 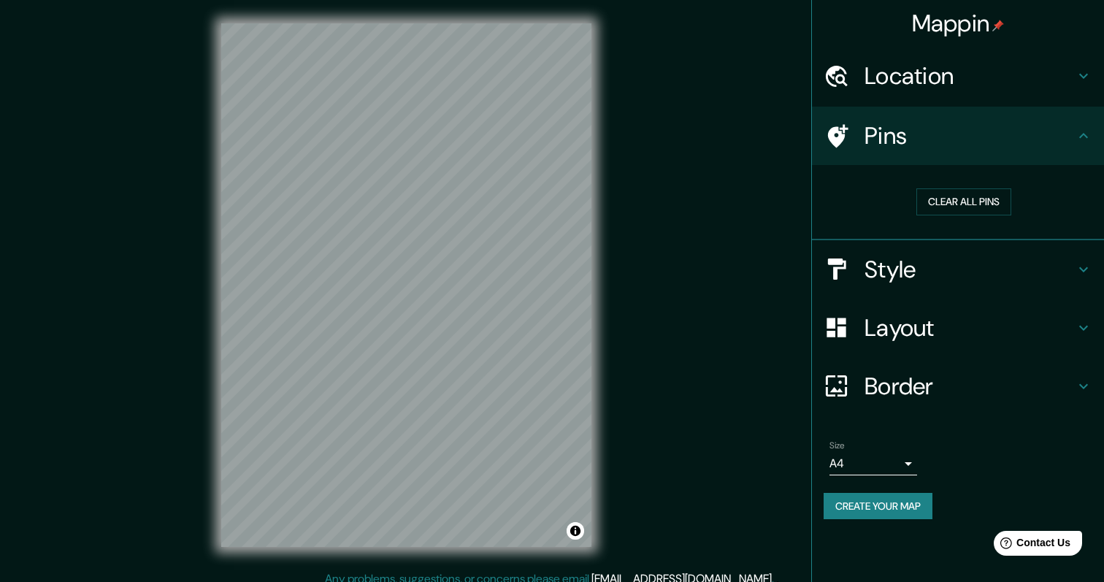 What do you see at coordinates (998, 26) in the screenshot?
I see `img: pin-icon.png` at bounding box center [998, 26].